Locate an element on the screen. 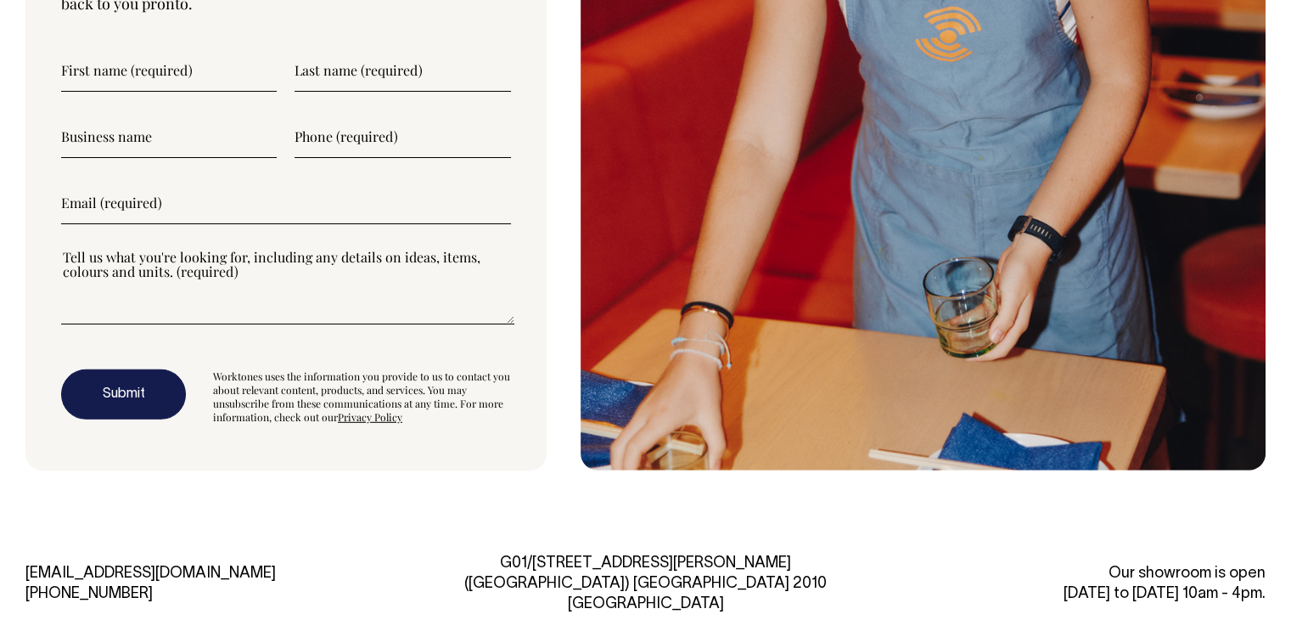 The image size is (1291, 620). input: First name (required) is located at coordinates (169, 70).